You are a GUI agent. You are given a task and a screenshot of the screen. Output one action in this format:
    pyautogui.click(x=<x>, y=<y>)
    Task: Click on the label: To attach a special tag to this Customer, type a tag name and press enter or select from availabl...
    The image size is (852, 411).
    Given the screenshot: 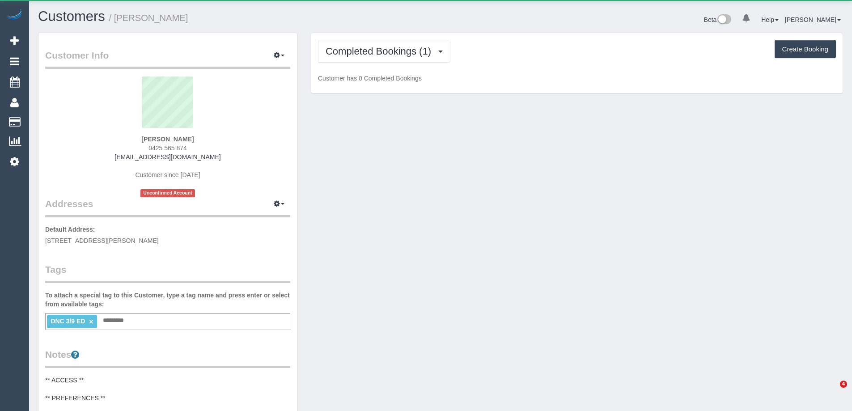 What is the action you would take?
    pyautogui.click(x=168, y=300)
    